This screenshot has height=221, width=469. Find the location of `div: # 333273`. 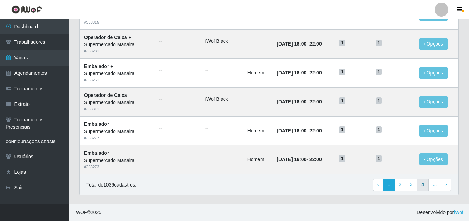

div: # 333273 is located at coordinates (117, 167).